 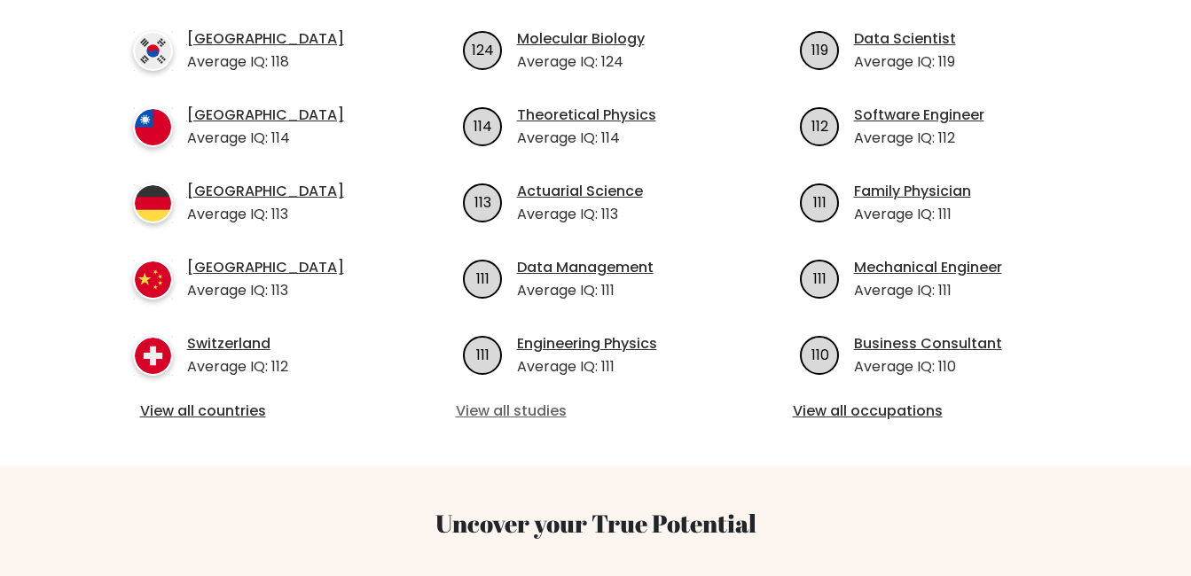 I want to click on a: View all studies, so click(x=596, y=411).